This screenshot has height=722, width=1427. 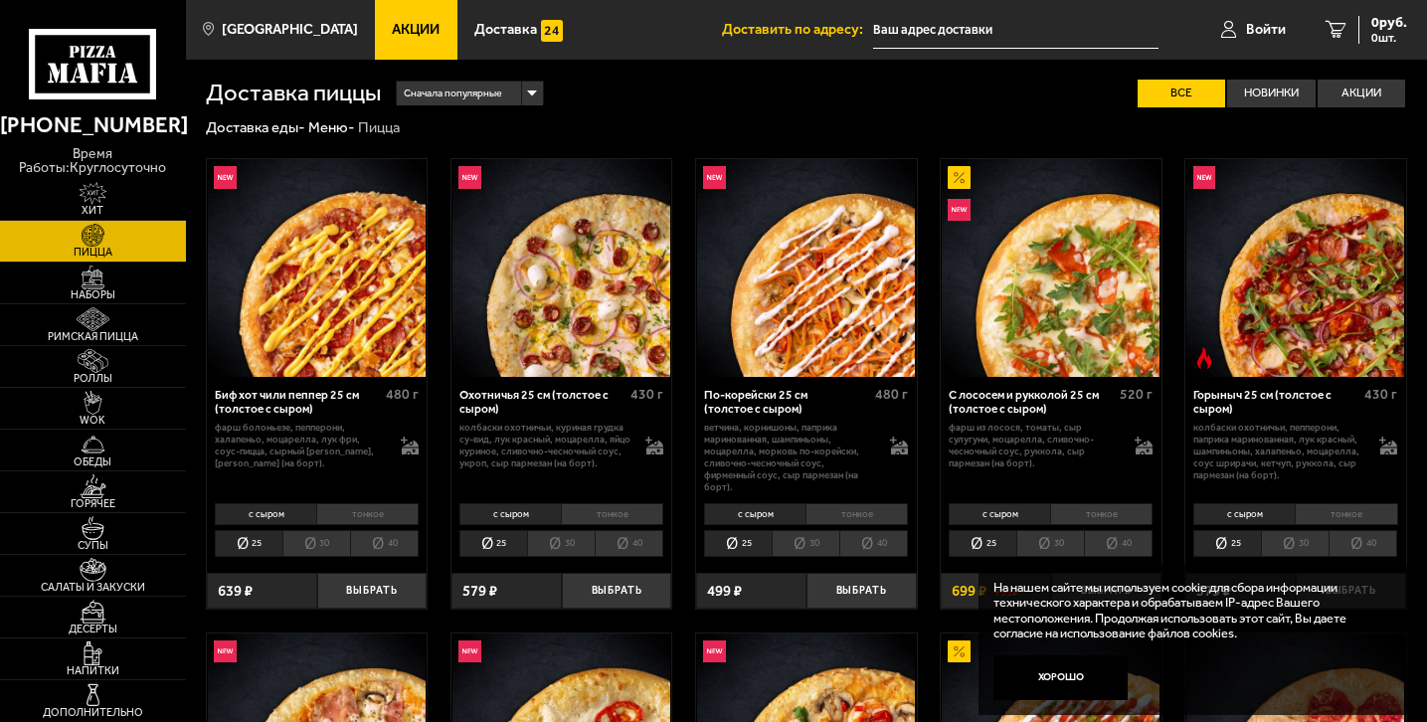 What do you see at coordinates (1050, 267) in the screenshot?
I see `img: С лососем и рукколой 25 см (толстое с сыром)` at bounding box center [1050, 267].